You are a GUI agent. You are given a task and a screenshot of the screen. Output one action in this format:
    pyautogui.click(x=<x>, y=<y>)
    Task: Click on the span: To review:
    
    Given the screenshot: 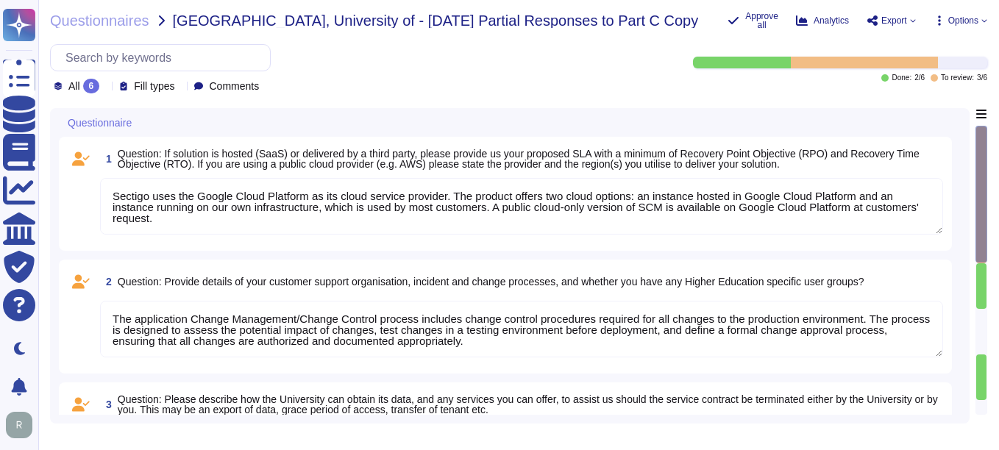 What is the action you would take?
    pyautogui.click(x=957, y=78)
    